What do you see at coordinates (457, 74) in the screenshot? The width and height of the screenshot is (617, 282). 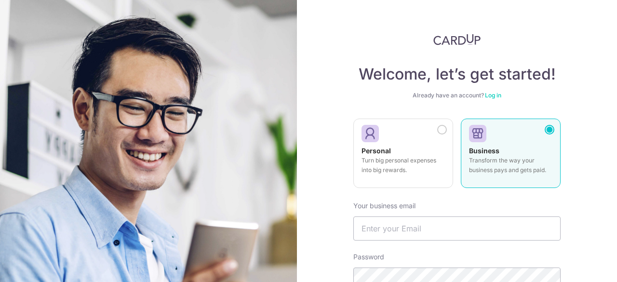 I see `h4: Welcome, let’s get started!` at bounding box center [457, 74].